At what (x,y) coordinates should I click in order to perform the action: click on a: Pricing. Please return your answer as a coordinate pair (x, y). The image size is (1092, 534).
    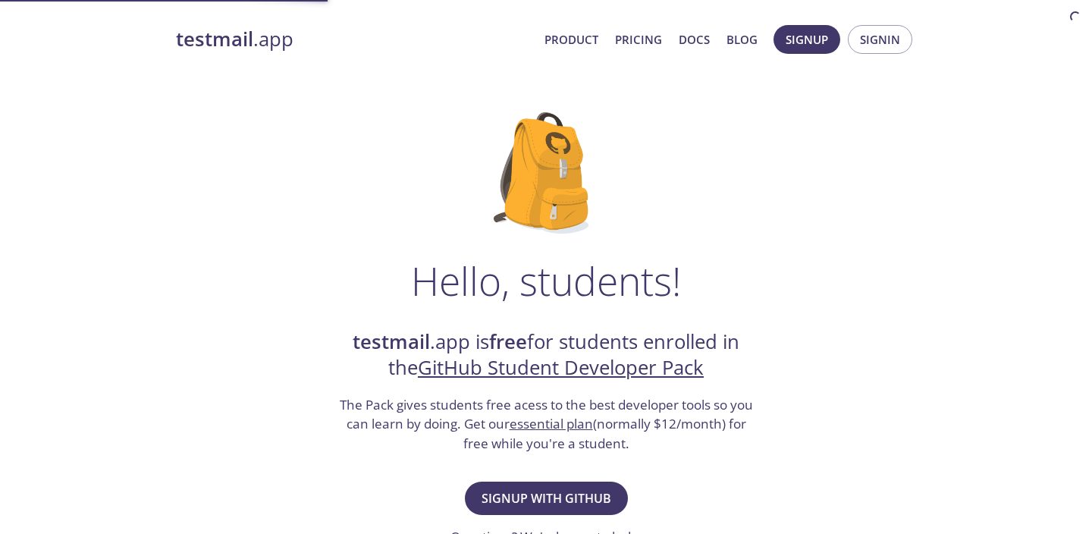
    Looking at the image, I should click on (638, 39).